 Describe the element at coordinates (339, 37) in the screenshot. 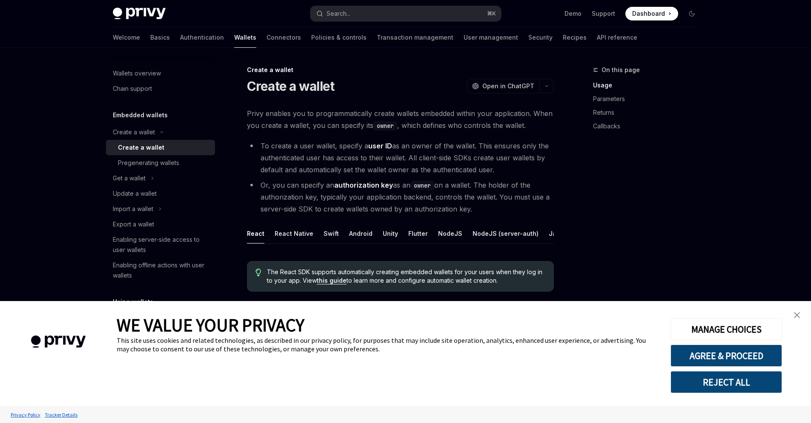

I see `a: Policies & controls` at that location.